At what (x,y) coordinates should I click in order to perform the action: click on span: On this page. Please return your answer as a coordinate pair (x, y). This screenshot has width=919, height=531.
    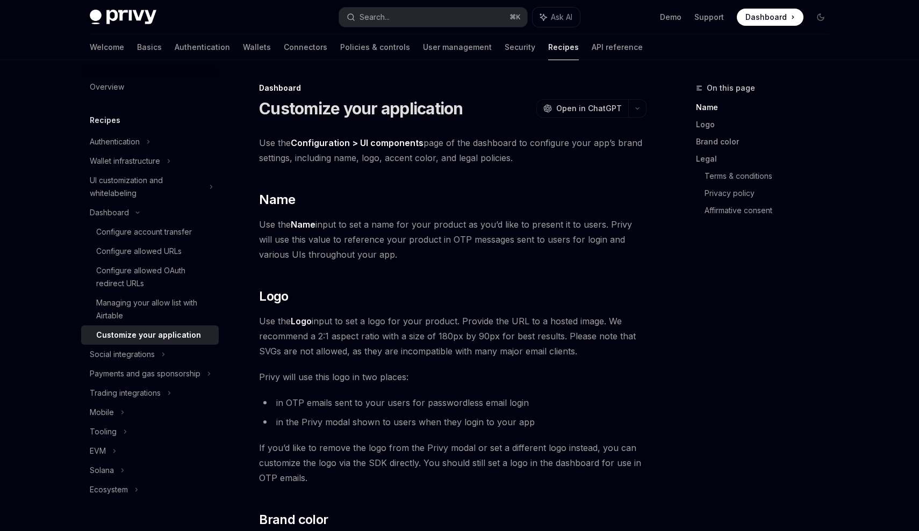
    Looking at the image, I should click on (731, 88).